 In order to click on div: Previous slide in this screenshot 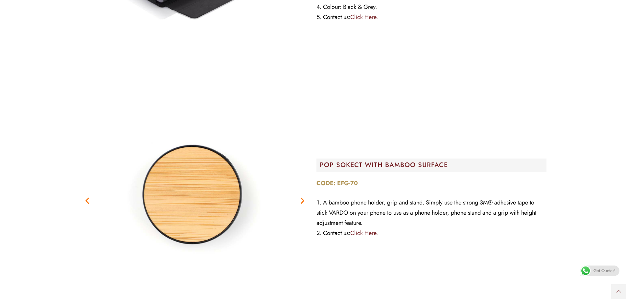, I will do `click(87, 200)`.